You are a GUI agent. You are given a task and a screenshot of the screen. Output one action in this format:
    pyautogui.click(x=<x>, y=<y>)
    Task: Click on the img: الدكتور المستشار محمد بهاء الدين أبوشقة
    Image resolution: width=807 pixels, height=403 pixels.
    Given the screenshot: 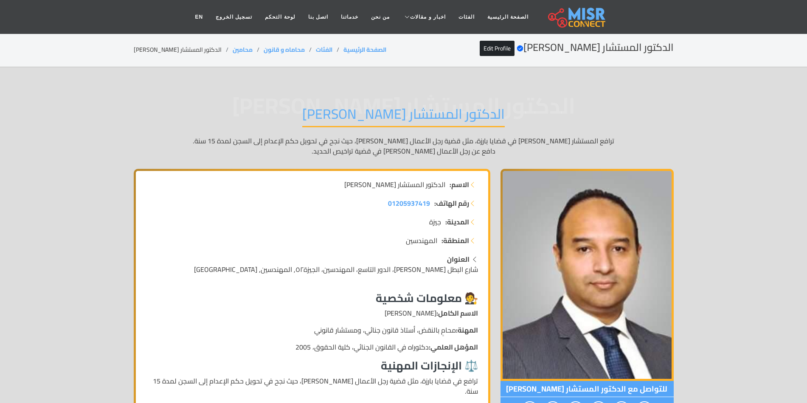 What is the action you would take?
    pyautogui.click(x=587, y=275)
    